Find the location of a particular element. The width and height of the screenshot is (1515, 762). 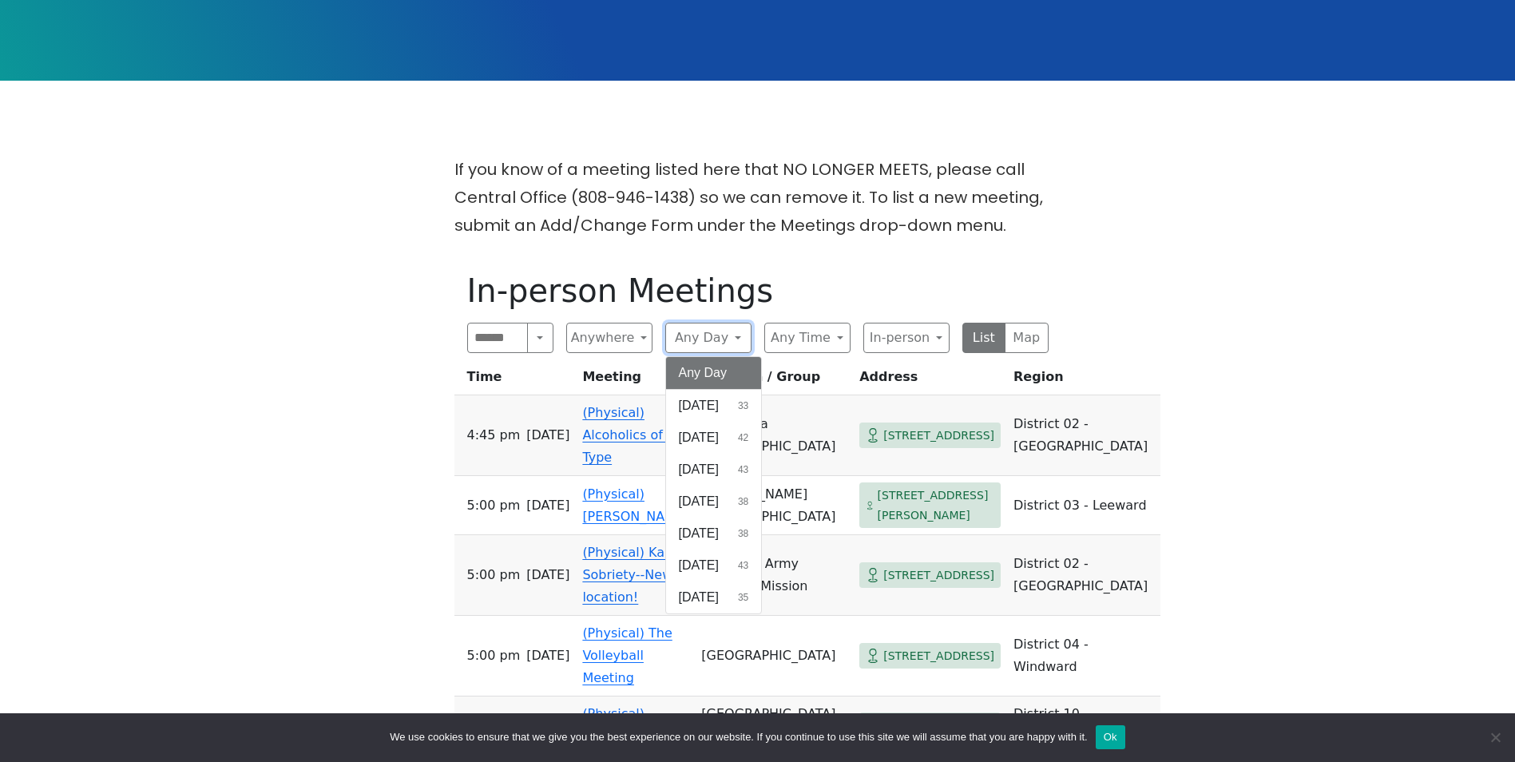

a: (Physical) The Volleyball Meeting is located at coordinates (627, 655).